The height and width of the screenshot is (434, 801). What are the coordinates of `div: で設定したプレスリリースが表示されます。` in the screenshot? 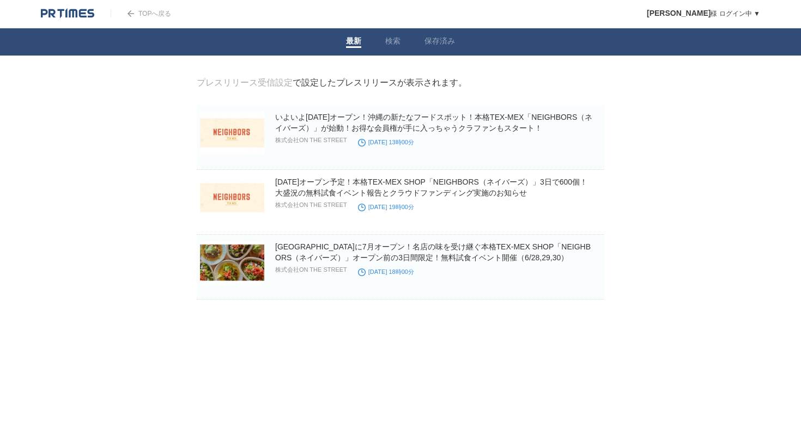 It's located at (332, 83).